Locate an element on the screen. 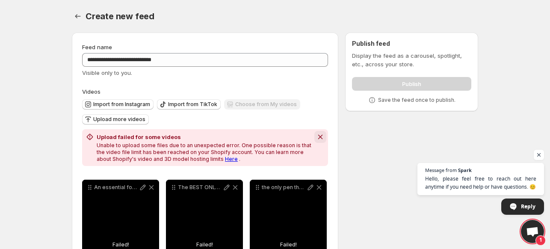  p: An essential for your purse linkinbio Our Touch Up 4-in-1 Makeup Pen is the perfect product to ca... is located at coordinates (116, 187).